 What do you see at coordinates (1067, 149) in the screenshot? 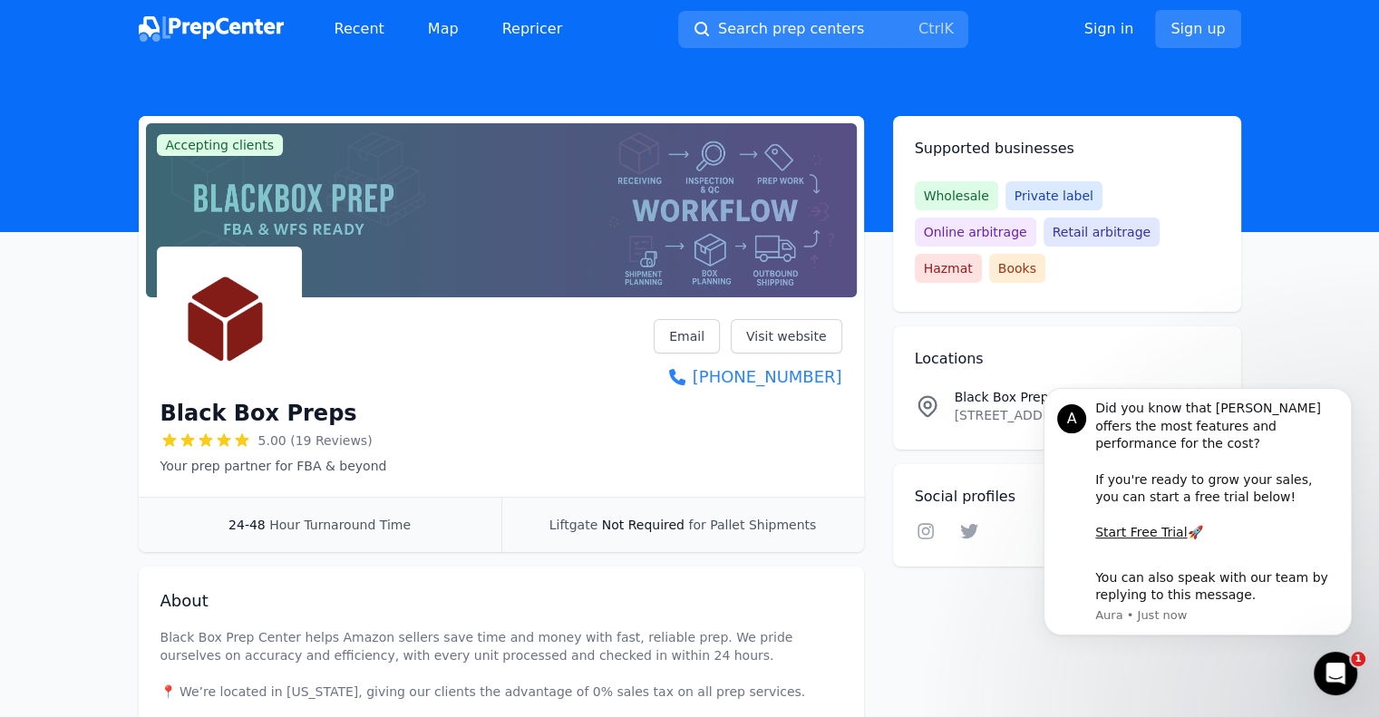
I see `h2: Supported businesses` at bounding box center [1067, 149].